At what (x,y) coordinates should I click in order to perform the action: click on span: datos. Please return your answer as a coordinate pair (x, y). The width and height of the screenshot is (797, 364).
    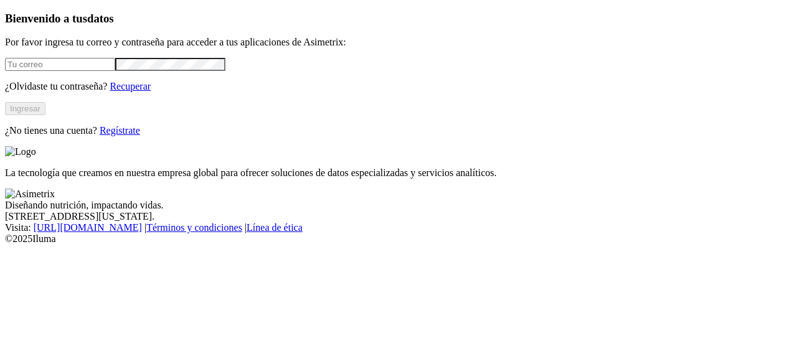
    Looking at the image, I should click on (100, 18).